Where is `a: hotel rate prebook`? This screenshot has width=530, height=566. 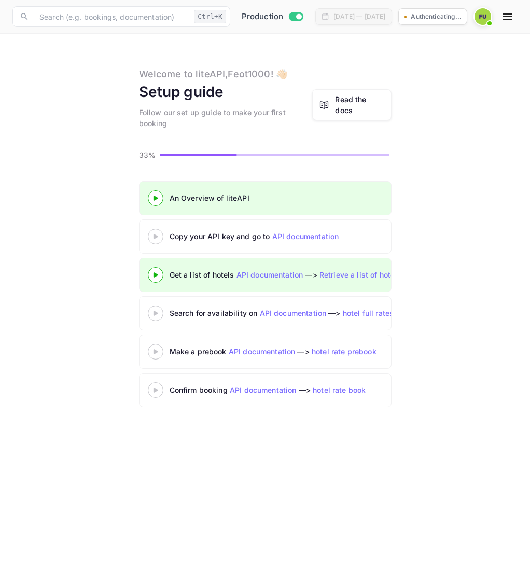
a: hotel rate prebook is located at coordinates (344, 351).